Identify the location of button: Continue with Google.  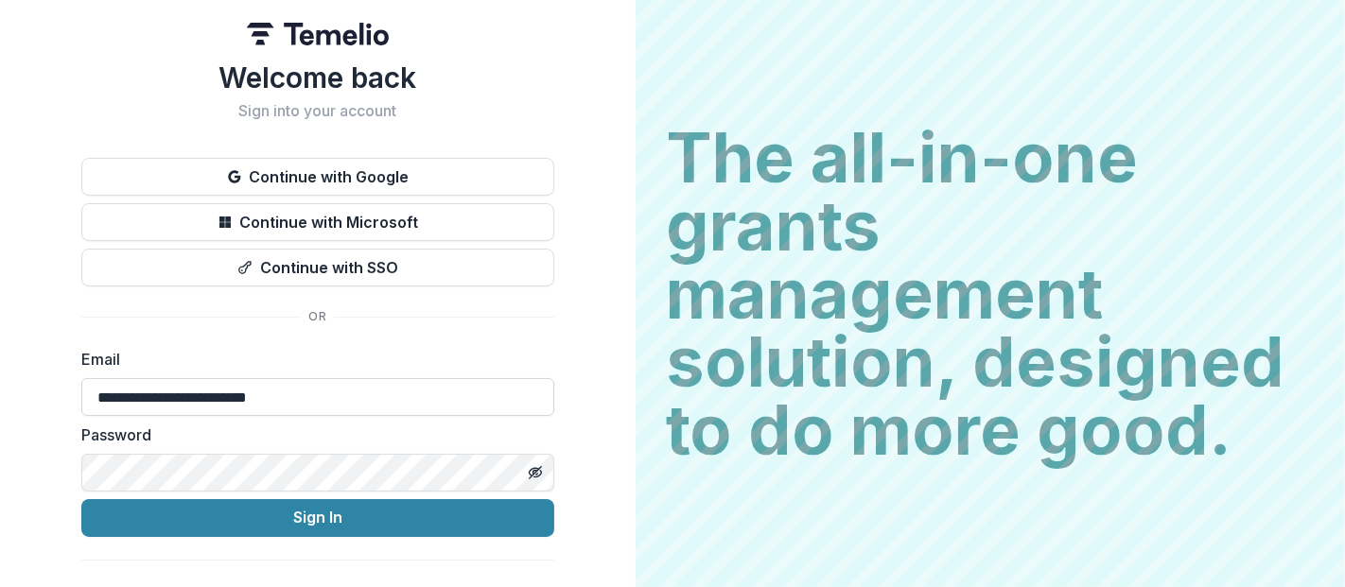
(318, 177).